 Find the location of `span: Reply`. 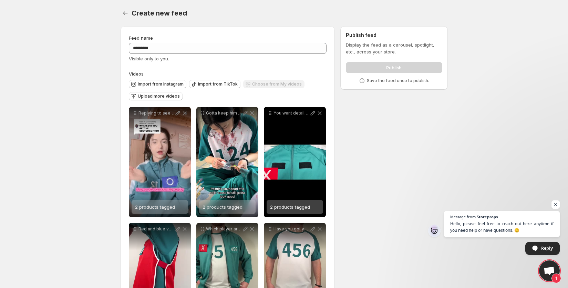

span: Reply is located at coordinates (547, 248).